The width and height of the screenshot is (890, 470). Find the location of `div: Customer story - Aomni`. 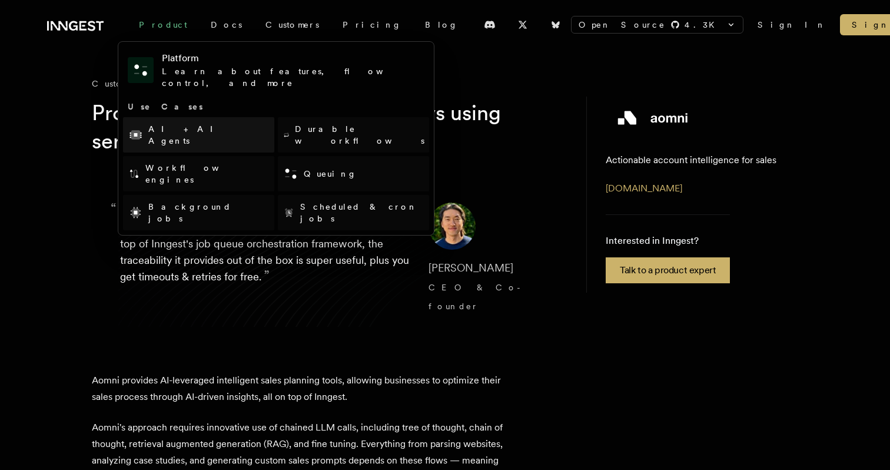

div: Customer story - Aomni is located at coordinates (327, 84).